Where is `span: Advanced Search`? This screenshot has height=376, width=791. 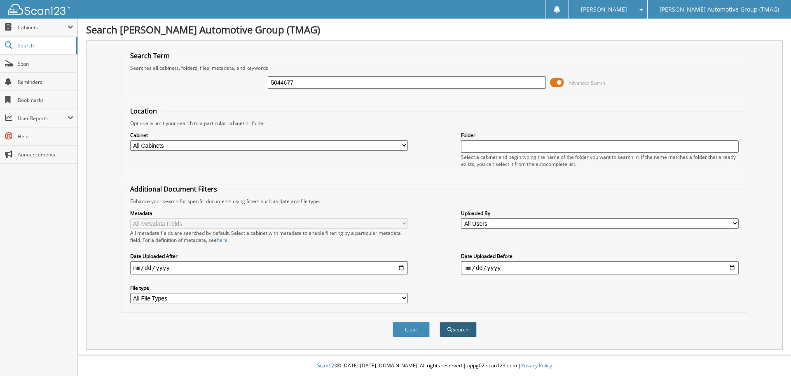
span: Advanced Search is located at coordinates (587, 82).